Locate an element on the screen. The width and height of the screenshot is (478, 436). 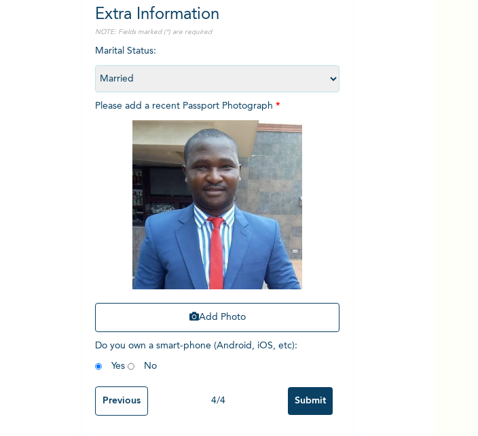
div: 4 / 4 is located at coordinates (218, 400).